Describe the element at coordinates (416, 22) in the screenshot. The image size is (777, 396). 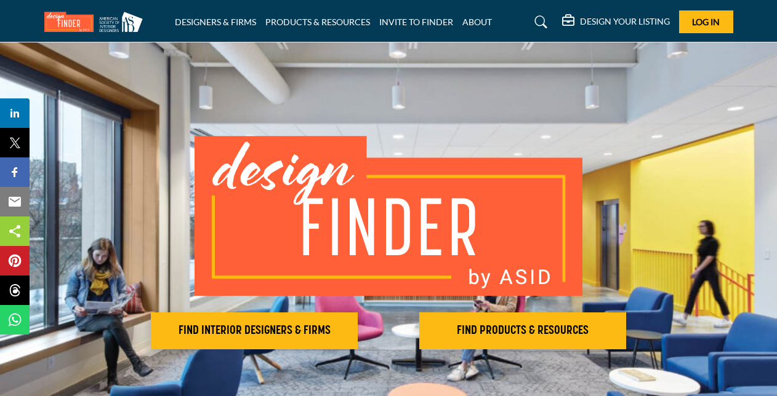
I see `a: INVITE TO FINDER` at that location.